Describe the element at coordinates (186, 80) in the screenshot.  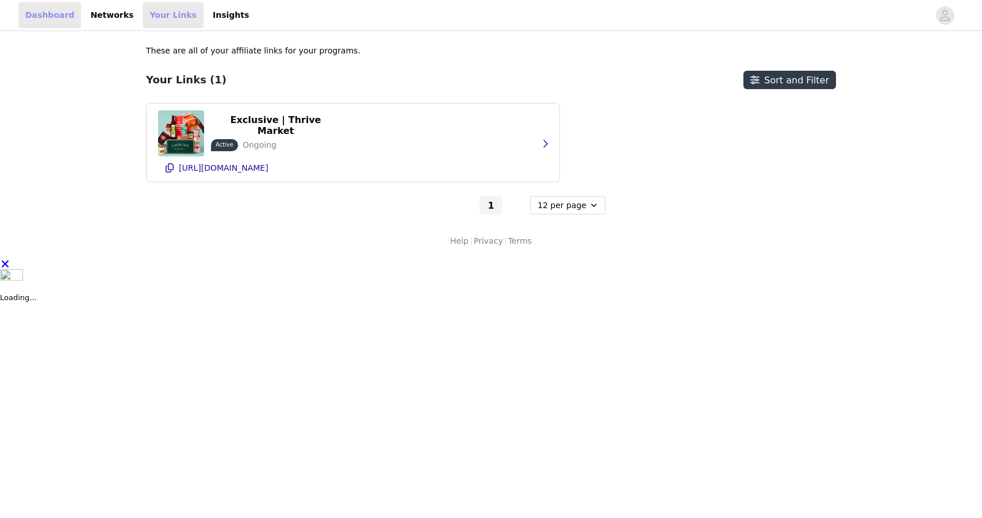
I see `h3: Your Links (1)` at that location.